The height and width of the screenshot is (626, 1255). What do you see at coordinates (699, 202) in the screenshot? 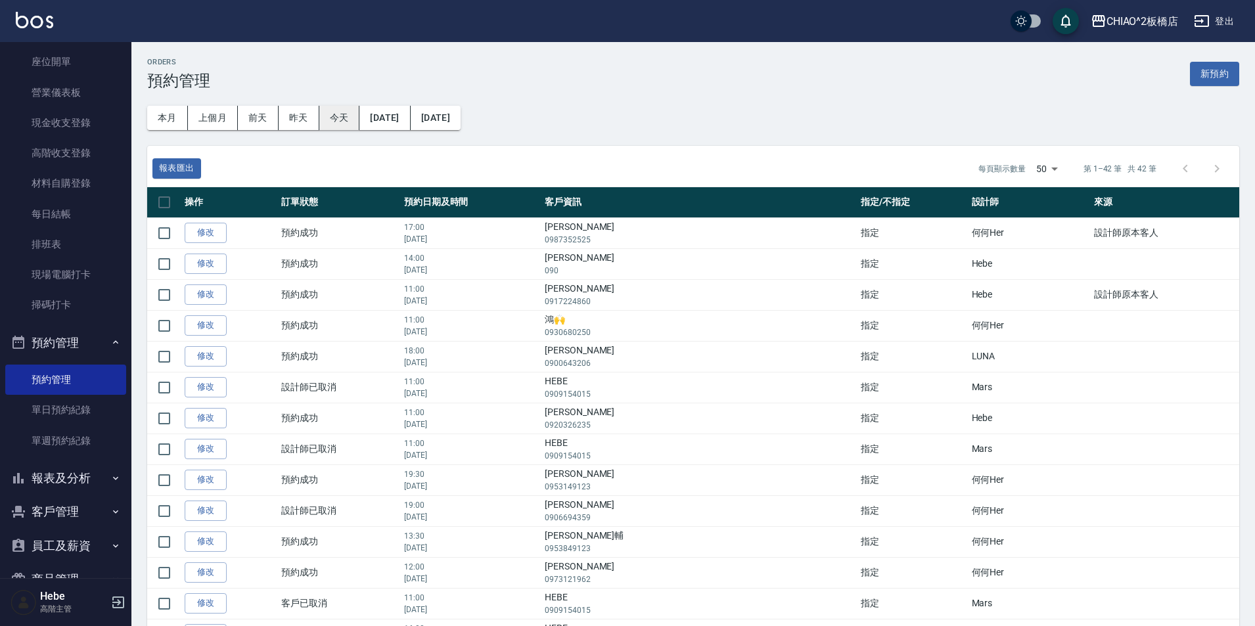
I see `th: 客戶資訊` at bounding box center [699, 202].